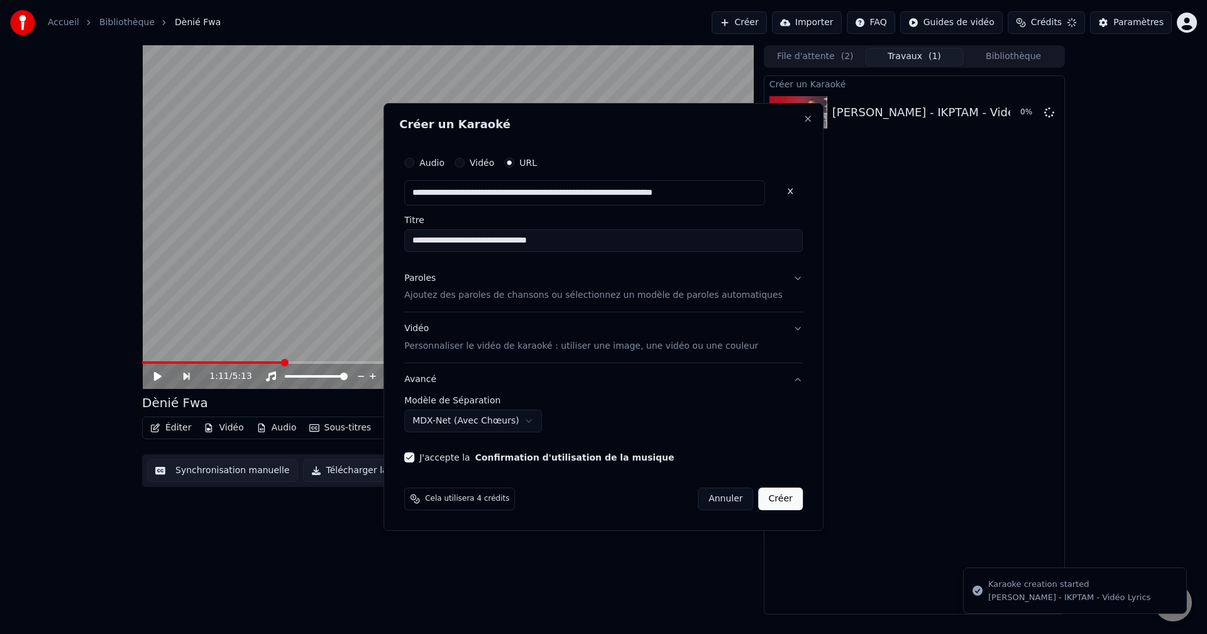 This screenshot has height=634, width=1207. I want to click on label: Audio, so click(432, 163).